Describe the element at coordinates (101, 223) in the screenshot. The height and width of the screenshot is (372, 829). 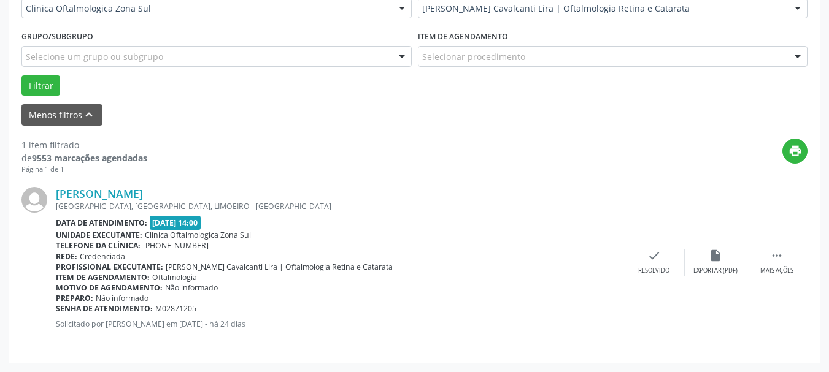
I see `b: Data de atendimento:` at that location.